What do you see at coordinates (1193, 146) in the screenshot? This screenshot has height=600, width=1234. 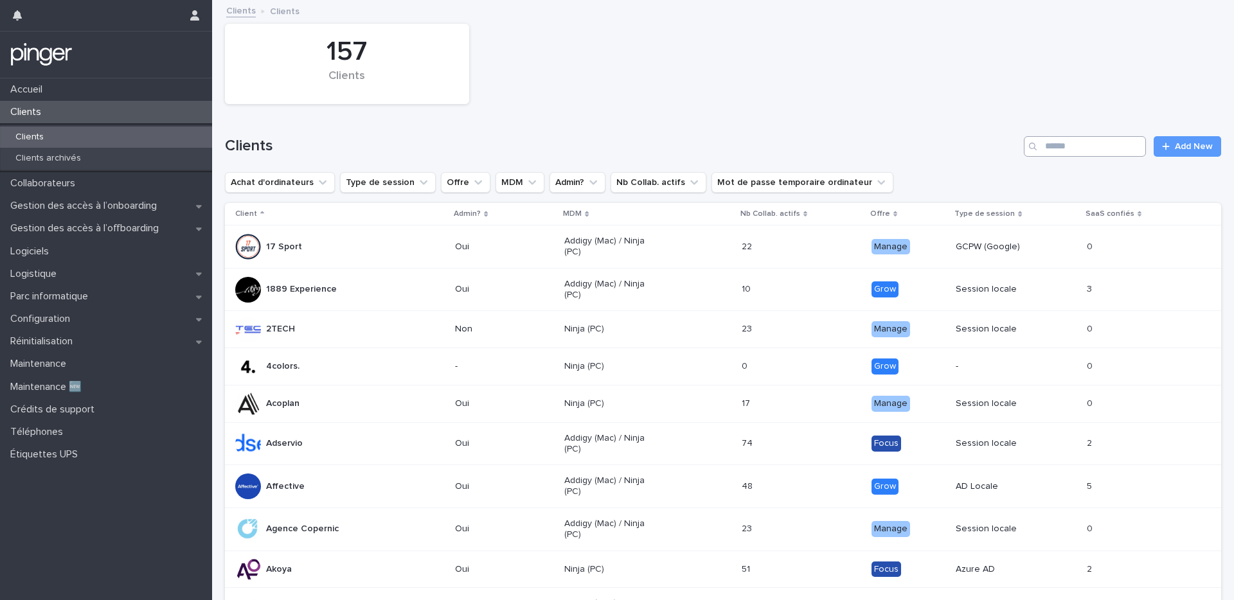 I see `span: Add New` at bounding box center [1193, 146].